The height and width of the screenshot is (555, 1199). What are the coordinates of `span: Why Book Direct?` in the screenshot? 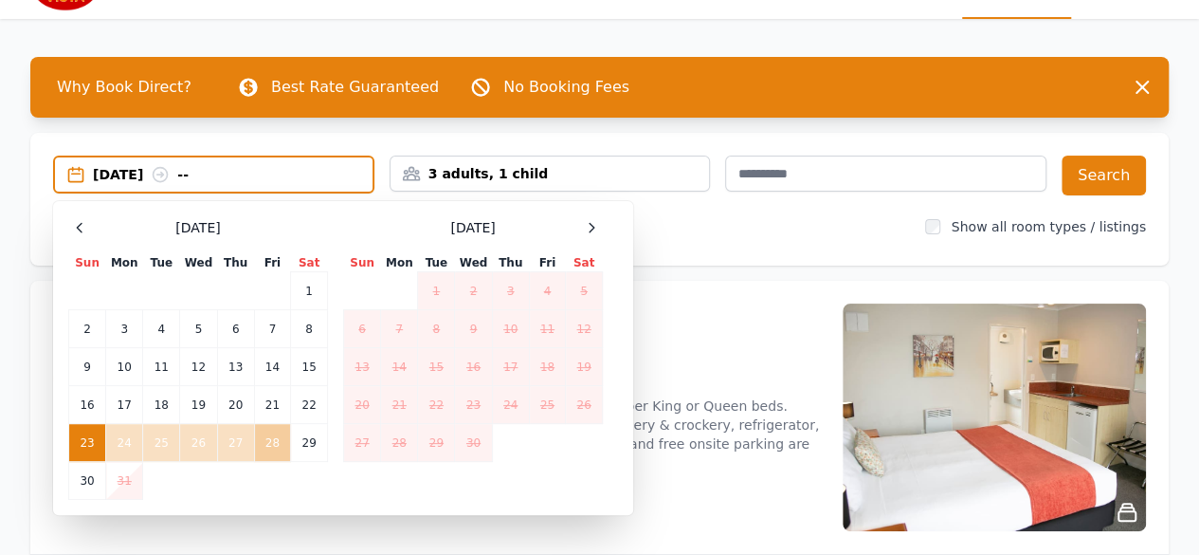 It's located at (124, 87).